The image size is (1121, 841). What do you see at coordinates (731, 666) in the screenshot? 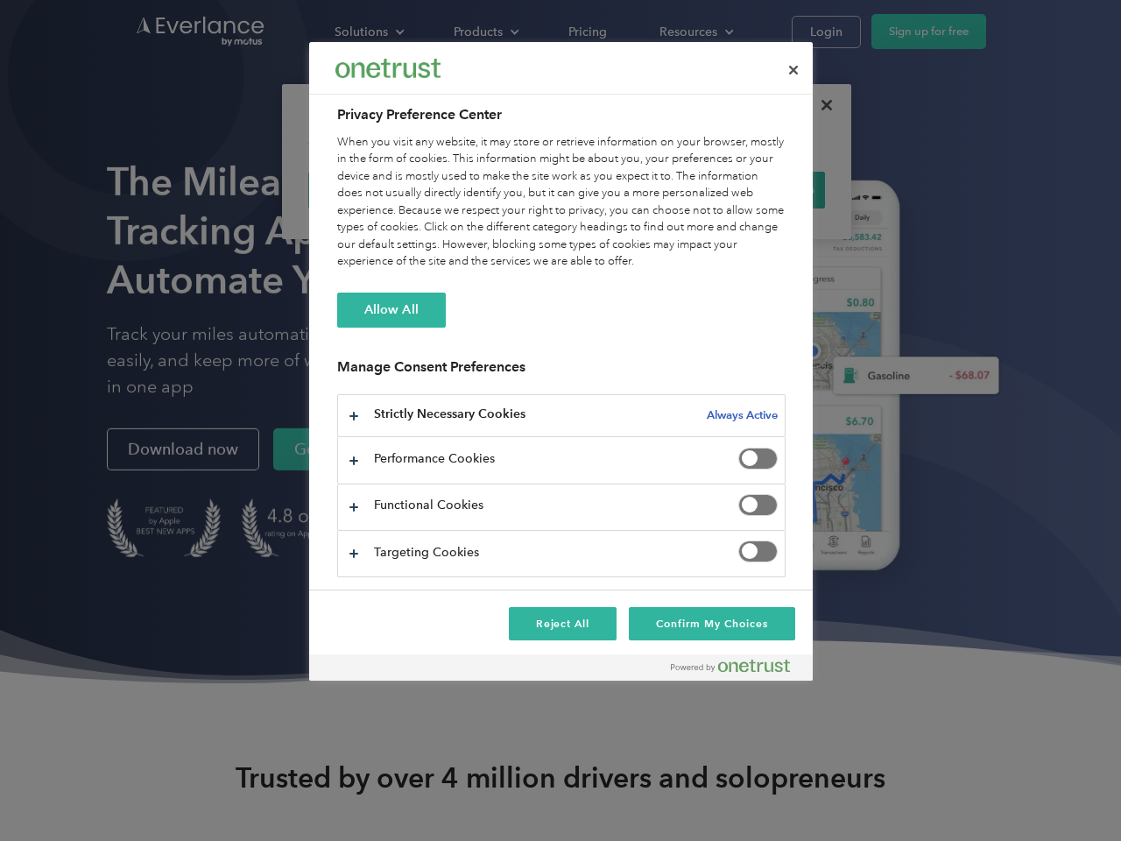
I see `img: Powered by OneTrust Opens in a new Tab` at bounding box center [731, 666].